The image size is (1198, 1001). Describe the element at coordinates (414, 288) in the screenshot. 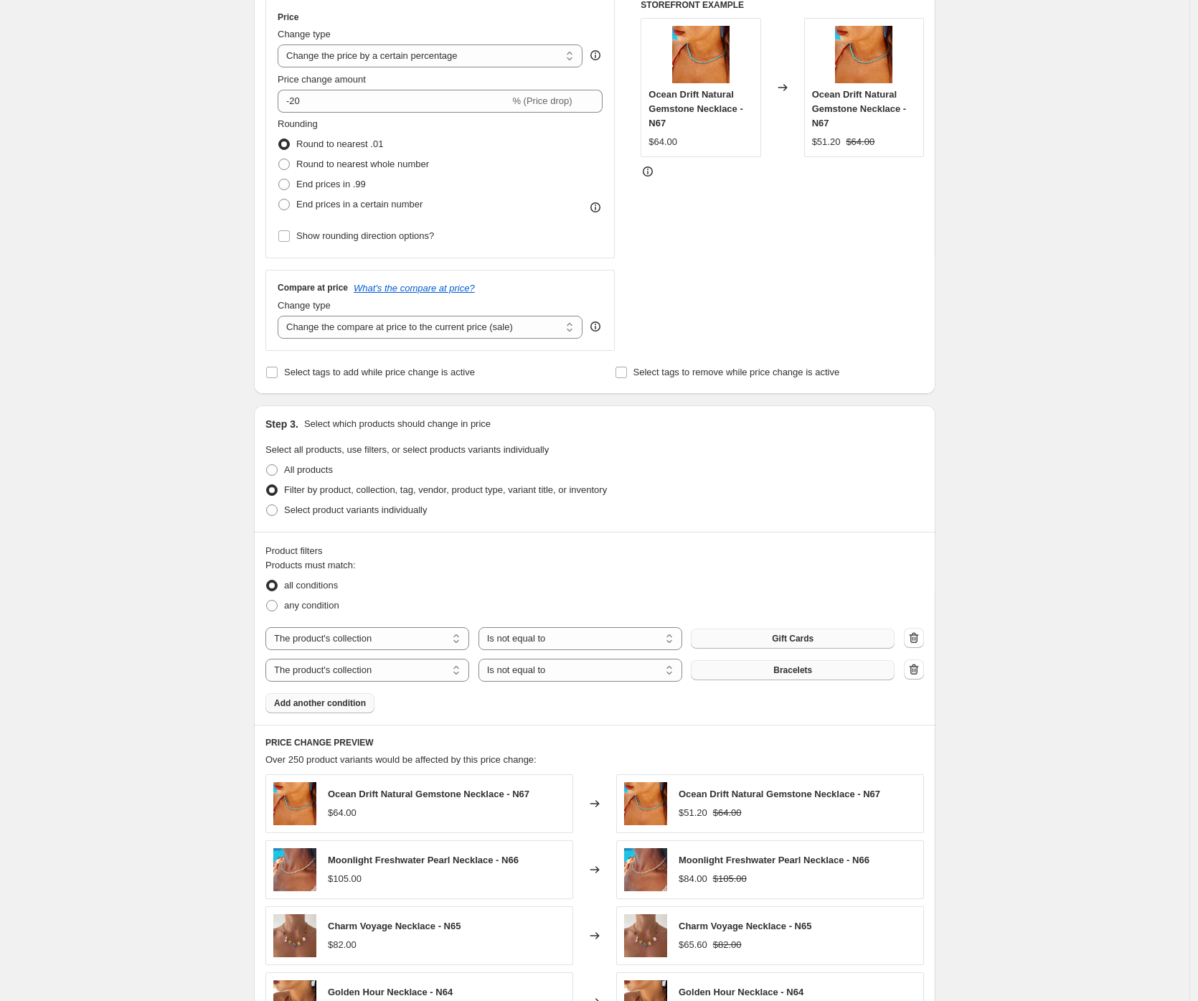

I see `i: What's the compare at price?` at that location.